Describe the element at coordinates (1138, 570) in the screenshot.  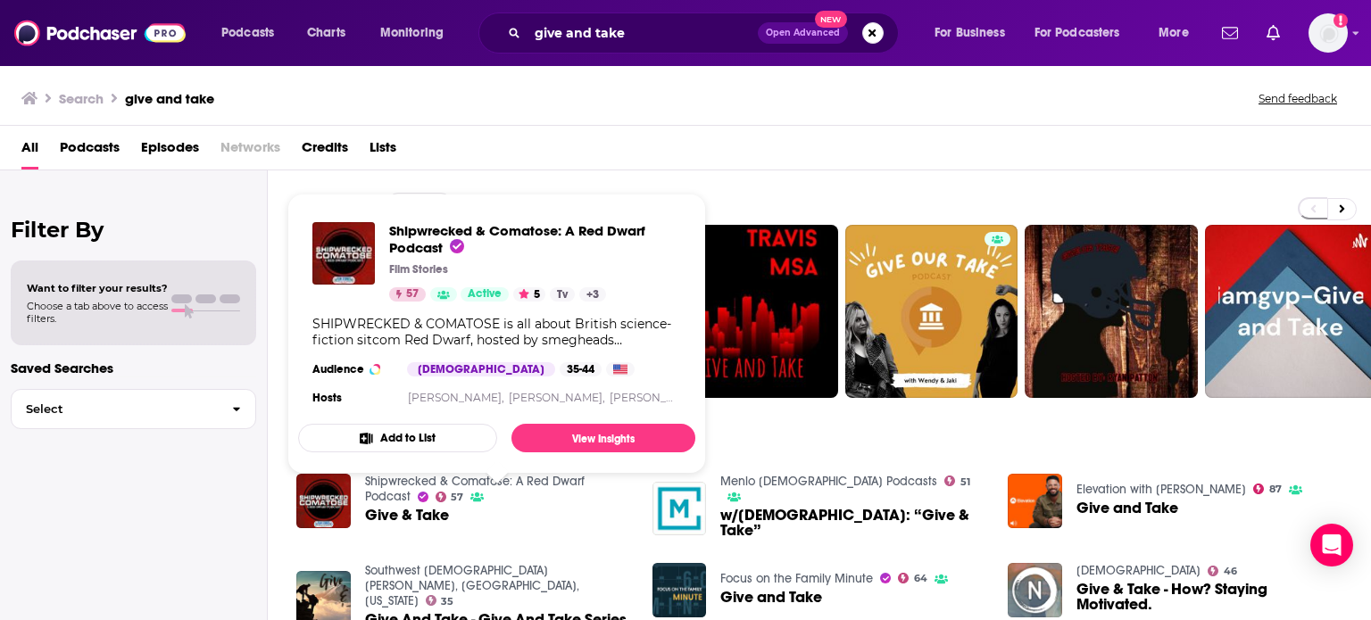
I see `a: Narrate Church` at that location.